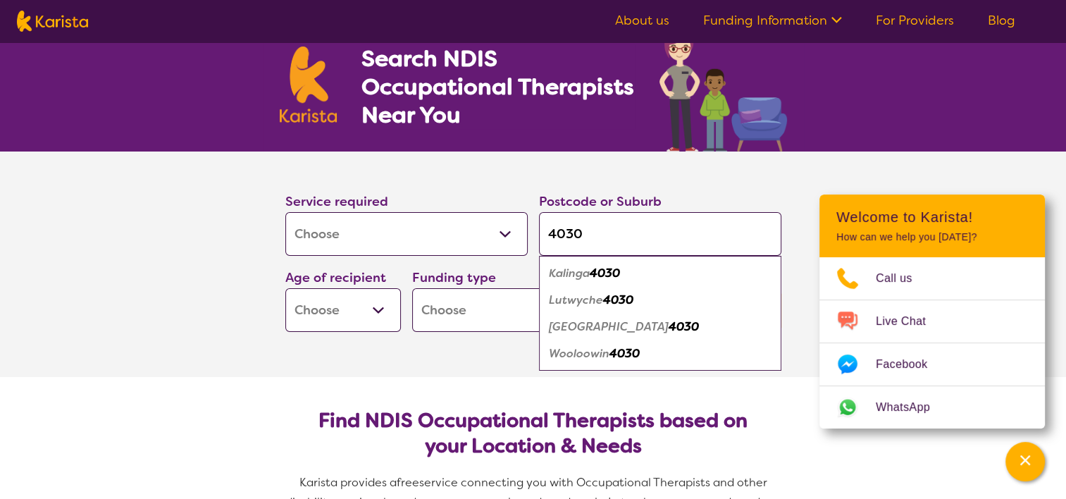 Image resolution: width=1066 pixels, height=499 pixels. What do you see at coordinates (579, 353) in the screenshot?
I see `em: Wooloowin` at bounding box center [579, 353].